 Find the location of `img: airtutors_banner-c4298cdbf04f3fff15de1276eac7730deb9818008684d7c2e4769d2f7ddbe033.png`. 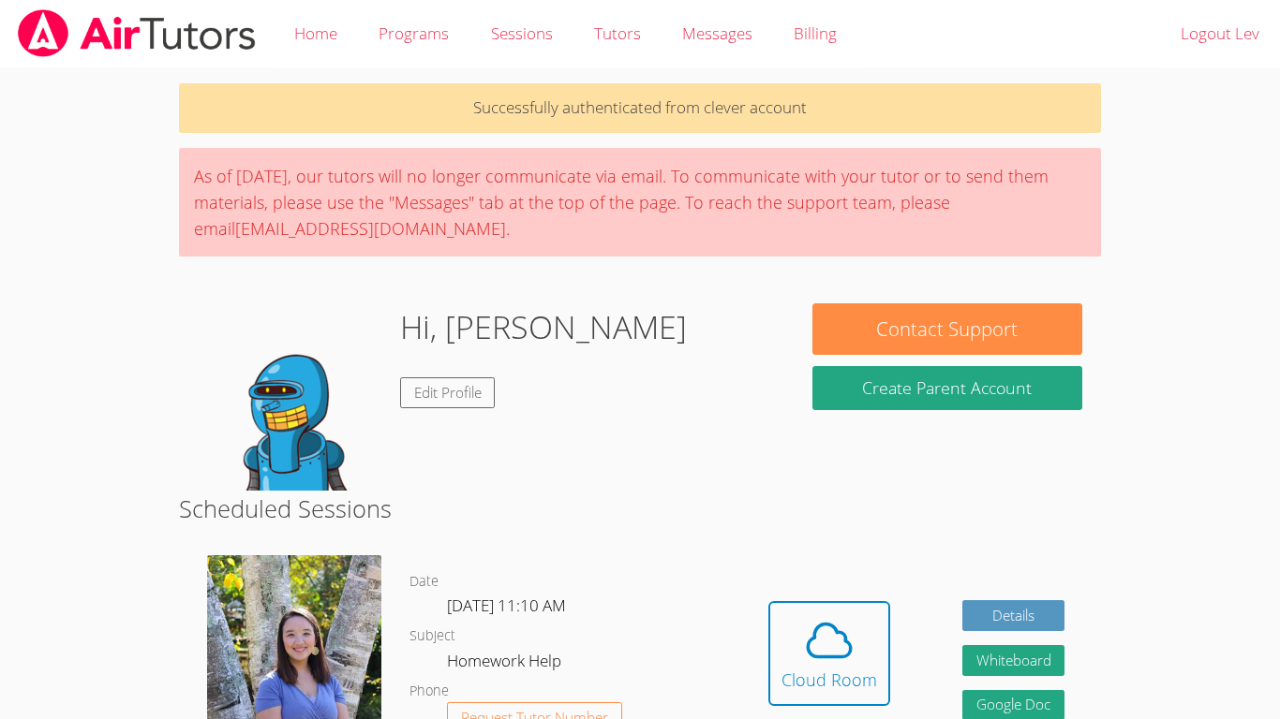

img: airtutors_banner-c4298cdbf04f3fff15de1276eac7730deb9818008684d7c2e4769d2f7ddbe033.png is located at coordinates (137, 33).